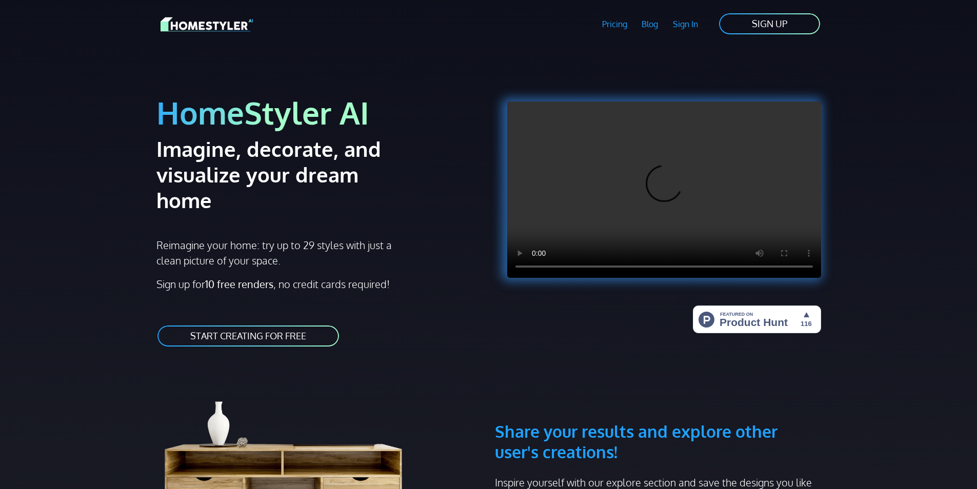  Describe the element at coordinates (650, 24) in the screenshot. I see `a: Blog` at that location.